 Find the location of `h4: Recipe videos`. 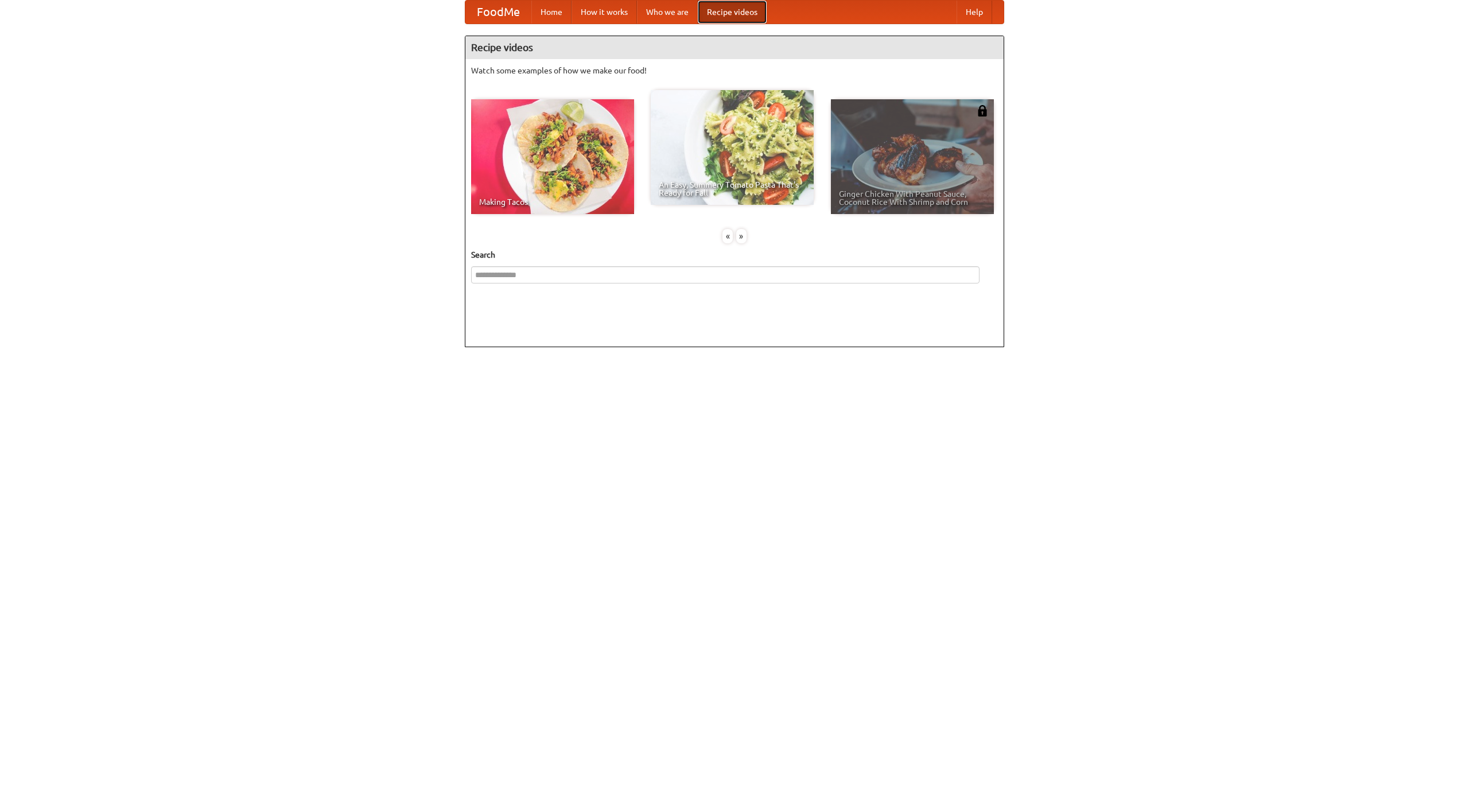

h4: Recipe videos is located at coordinates (734, 47).